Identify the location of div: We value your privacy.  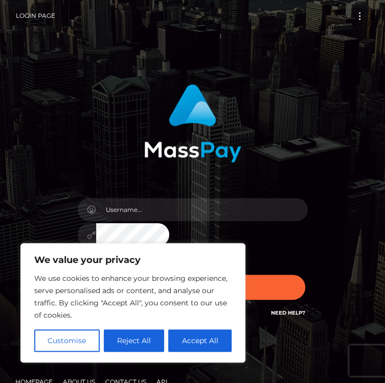
(133, 303).